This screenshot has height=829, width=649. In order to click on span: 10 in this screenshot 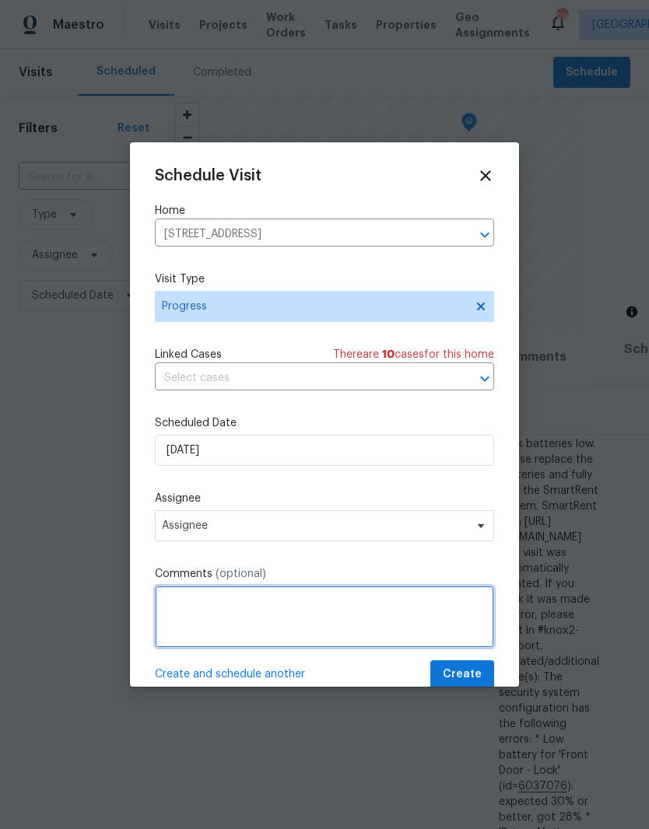, I will do `click(388, 355)`.